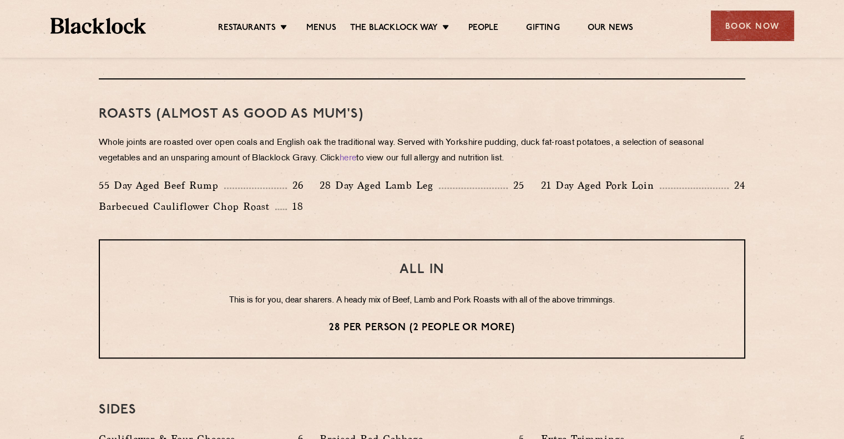 The width and height of the screenshot is (844, 439). Describe the element at coordinates (737, 185) in the screenshot. I see `p: 24` at that location.